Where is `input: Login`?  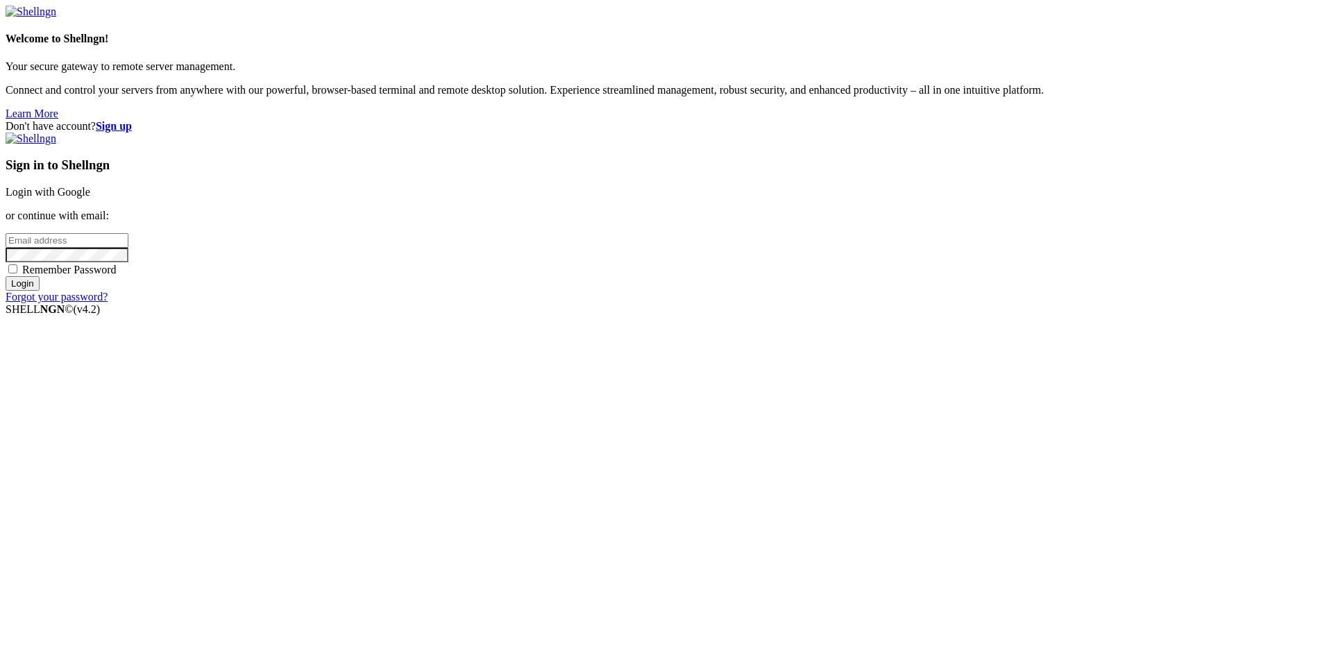
input: Login is located at coordinates (22, 283).